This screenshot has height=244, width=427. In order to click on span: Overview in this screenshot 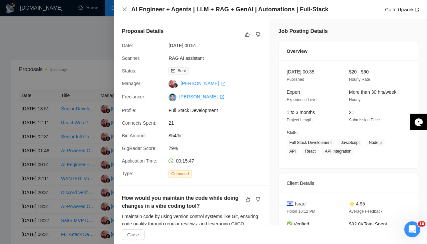, I will do `click(297, 51)`.